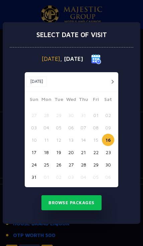 The width and height of the screenshot is (143, 246). What do you see at coordinates (34, 100) in the screenshot?
I see `span: Sun` at bounding box center [34, 100].